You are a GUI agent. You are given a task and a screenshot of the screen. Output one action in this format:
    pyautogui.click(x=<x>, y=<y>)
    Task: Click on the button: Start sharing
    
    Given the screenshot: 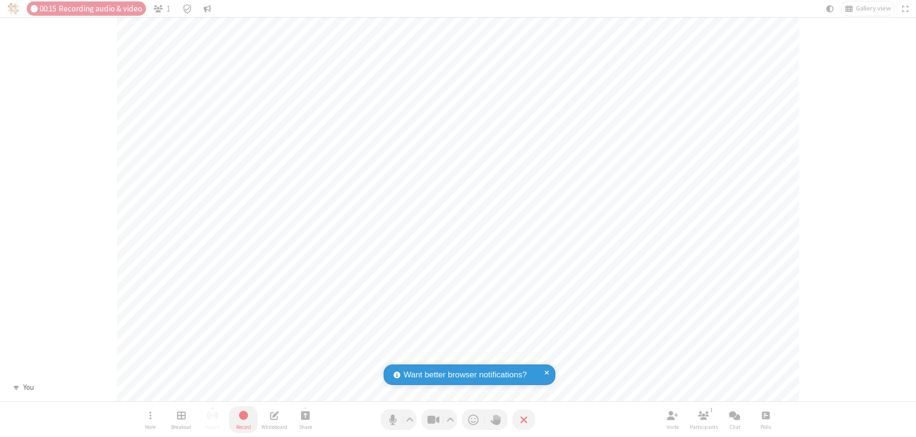 What is the action you would take?
    pyautogui.click(x=305, y=419)
    